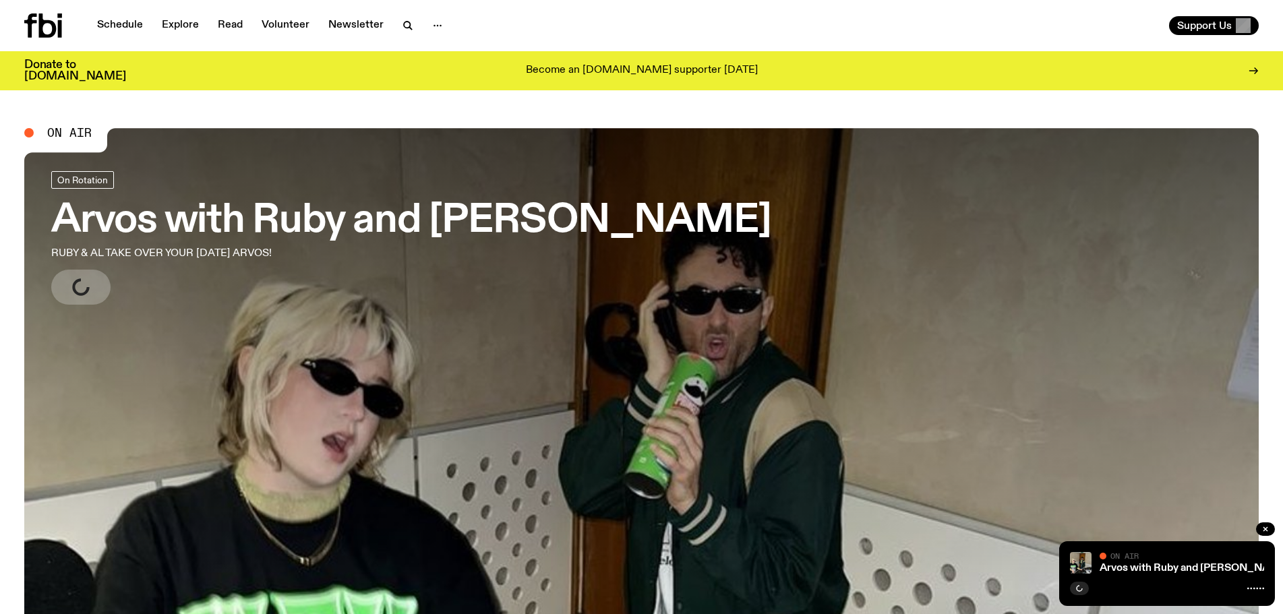 This screenshot has width=1283, height=614. Describe the element at coordinates (82, 180) in the screenshot. I see `a: On Rotation` at that location.